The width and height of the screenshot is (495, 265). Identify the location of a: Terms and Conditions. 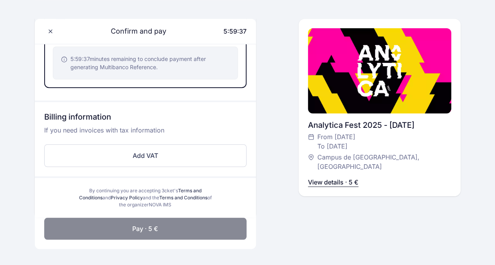
(183, 198).